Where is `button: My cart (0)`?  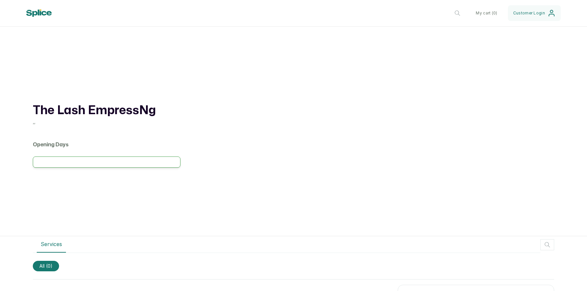 button: My cart (0) is located at coordinates (486, 13).